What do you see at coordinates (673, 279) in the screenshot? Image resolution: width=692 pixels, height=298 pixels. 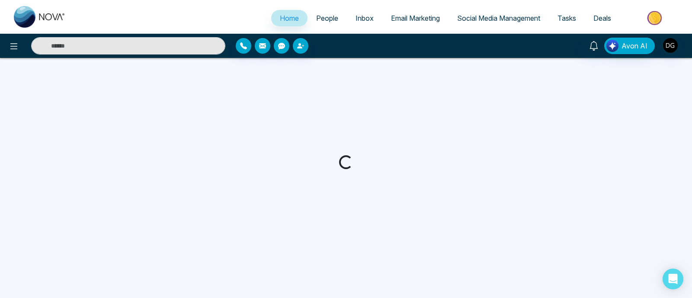 I see `div: Open Intercom Messenger` at bounding box center [673, 279].